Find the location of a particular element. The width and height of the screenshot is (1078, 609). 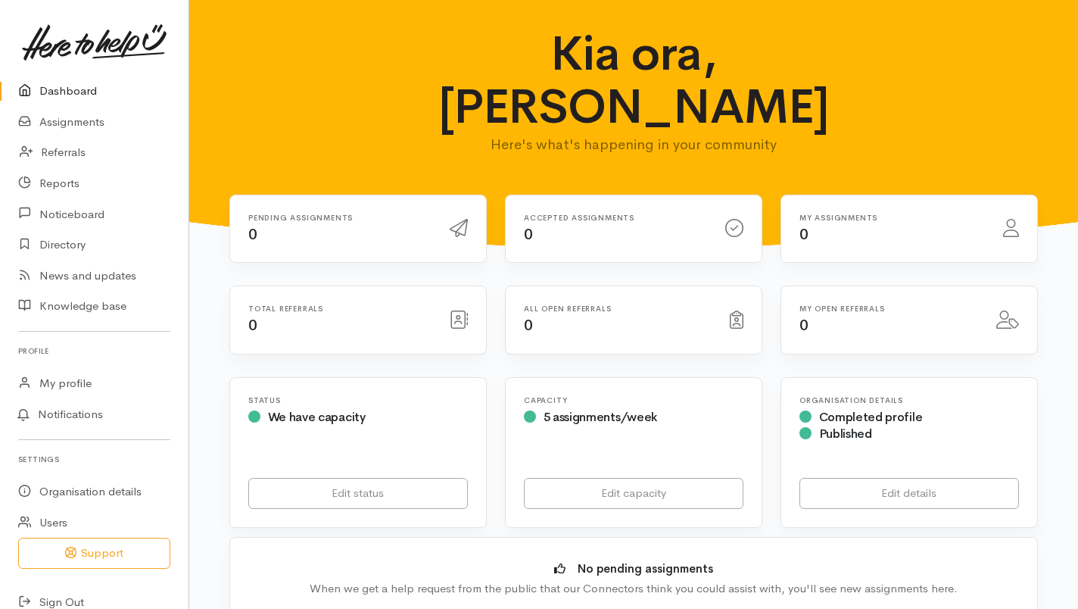

span: Completed profile is located at coordinates (871, 417).